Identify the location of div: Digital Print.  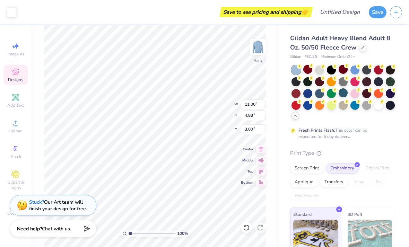
(377, 168).